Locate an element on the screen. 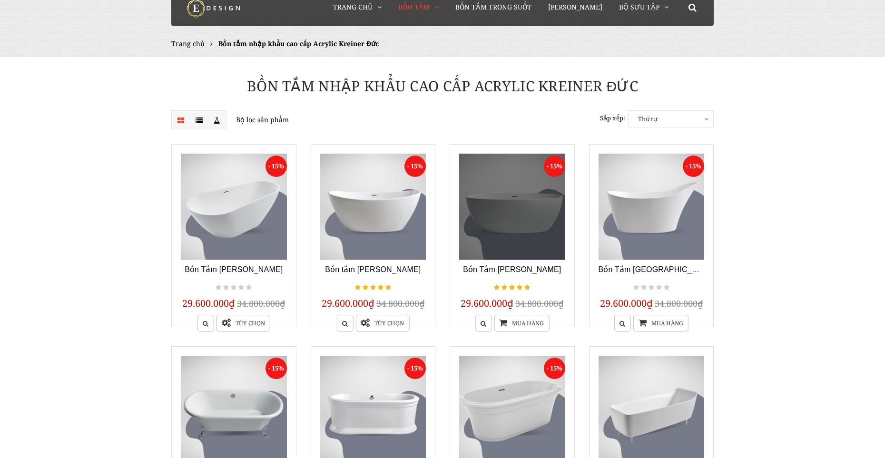 The width and height of the screenshot is (885, 458). a: Trang chủ is located at coordinates (188, 43).